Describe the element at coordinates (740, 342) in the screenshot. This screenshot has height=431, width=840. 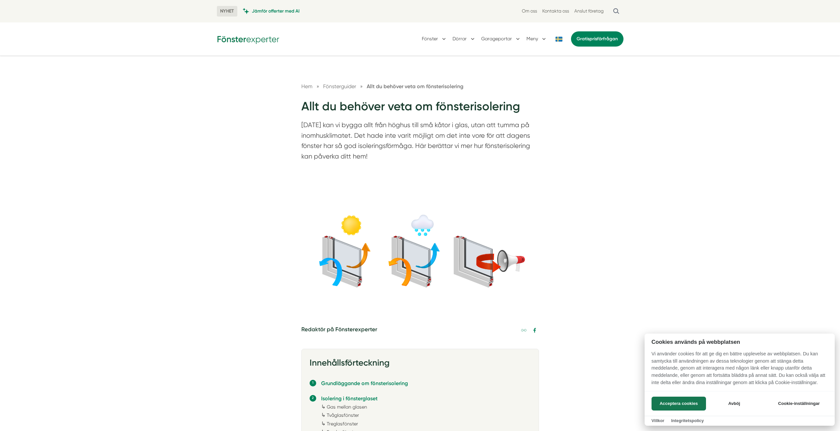
I see `h2: Cookies används på webbplatsen` at that location.